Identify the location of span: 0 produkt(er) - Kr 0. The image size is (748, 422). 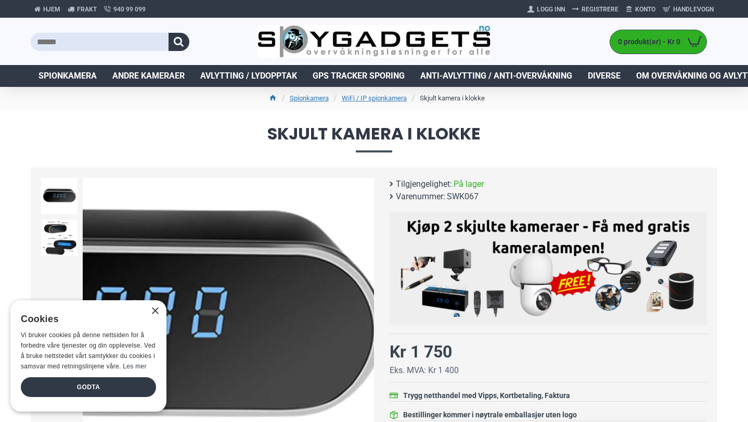
(647, 42).